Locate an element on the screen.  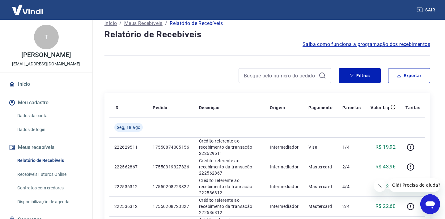
a: Recebíveis Futuros Online is located at coordinates (50, 175).